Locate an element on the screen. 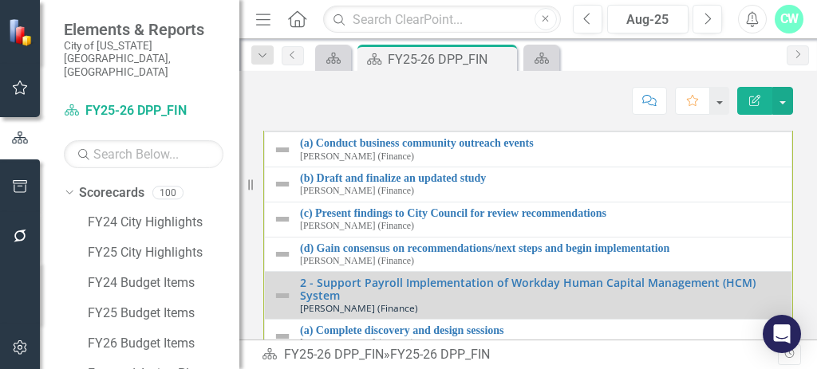  div: CW is located at coordinates (789, 19).